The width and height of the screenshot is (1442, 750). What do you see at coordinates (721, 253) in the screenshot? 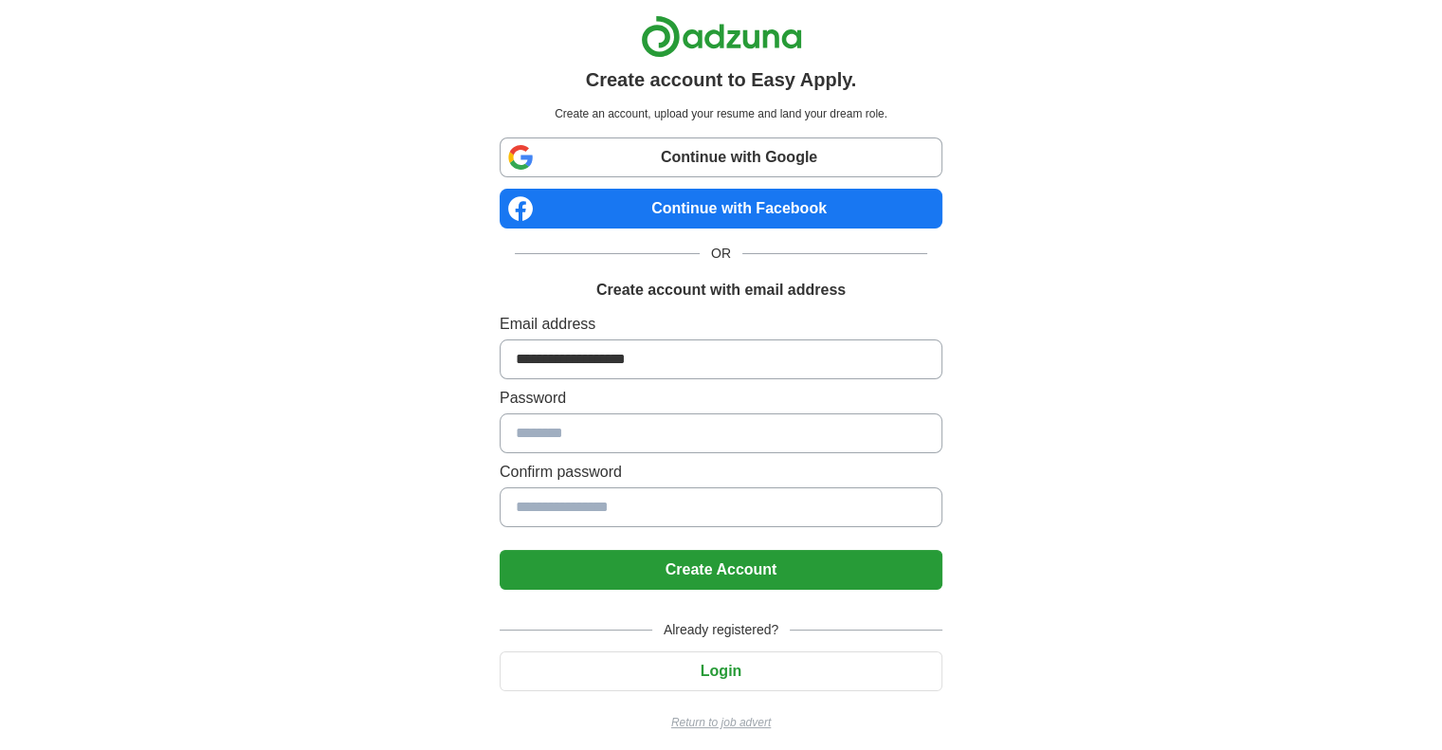
I see `span: OR` at bounding box center [721, 253].